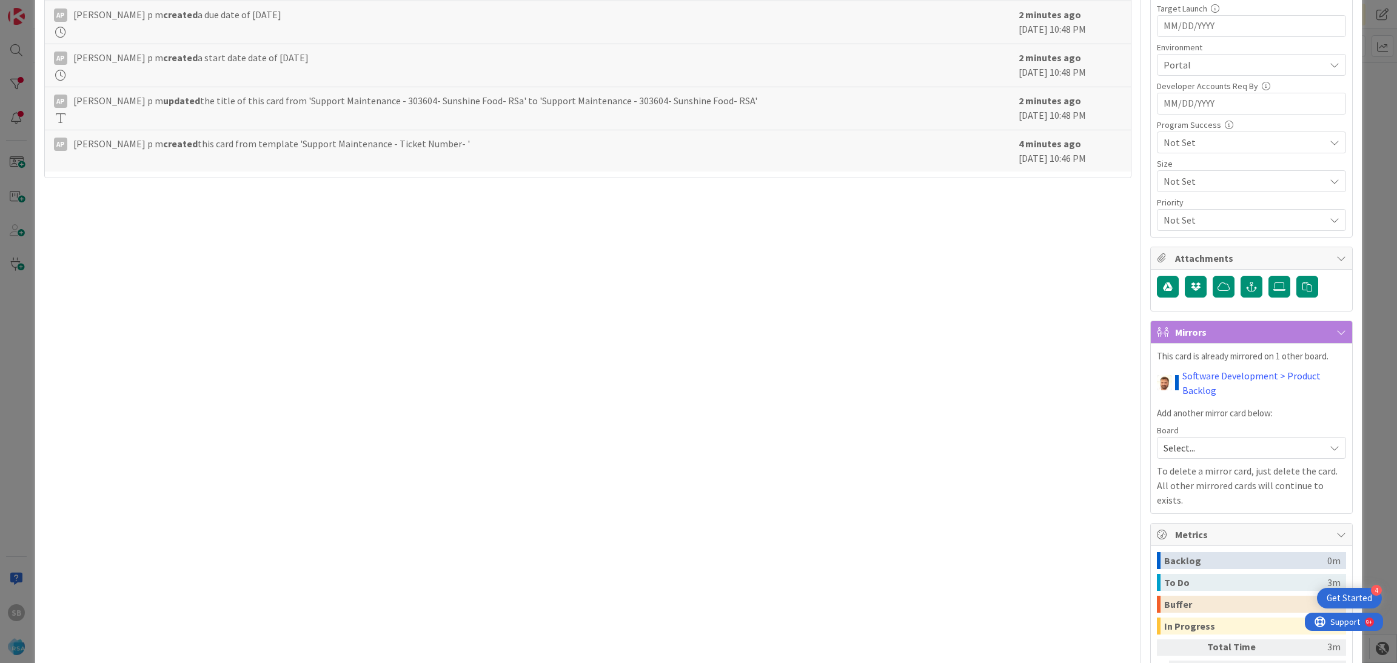 The width and height of the screenshot is (1397, 663). I want to click on div: Size, so click(1251, 164).